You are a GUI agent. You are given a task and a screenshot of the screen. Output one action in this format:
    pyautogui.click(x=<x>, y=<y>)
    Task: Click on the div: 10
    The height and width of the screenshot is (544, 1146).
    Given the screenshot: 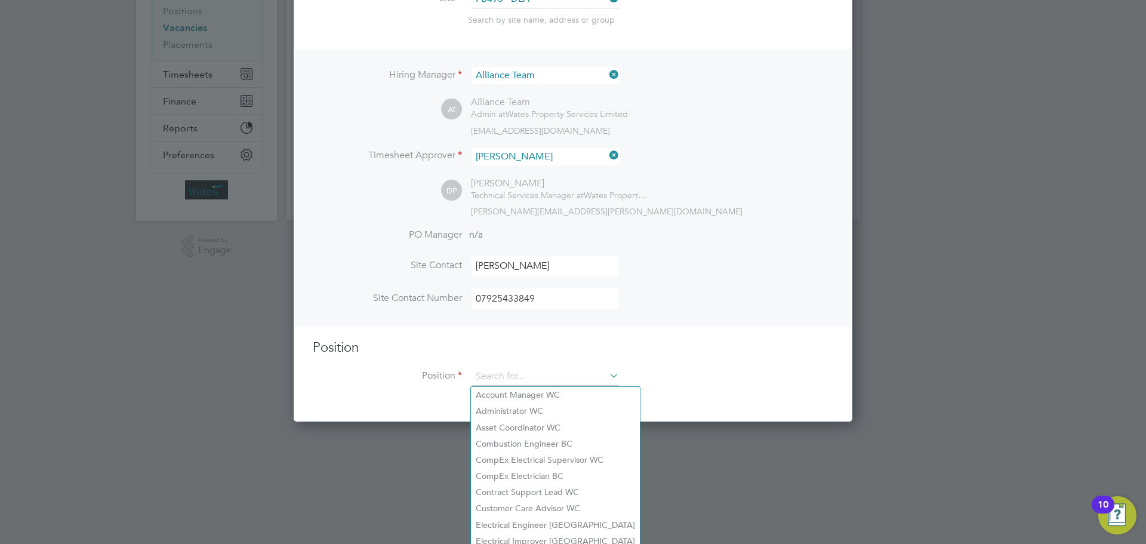 What is the action you would take?
    pyautogui.click(x=1103, y=512)
    